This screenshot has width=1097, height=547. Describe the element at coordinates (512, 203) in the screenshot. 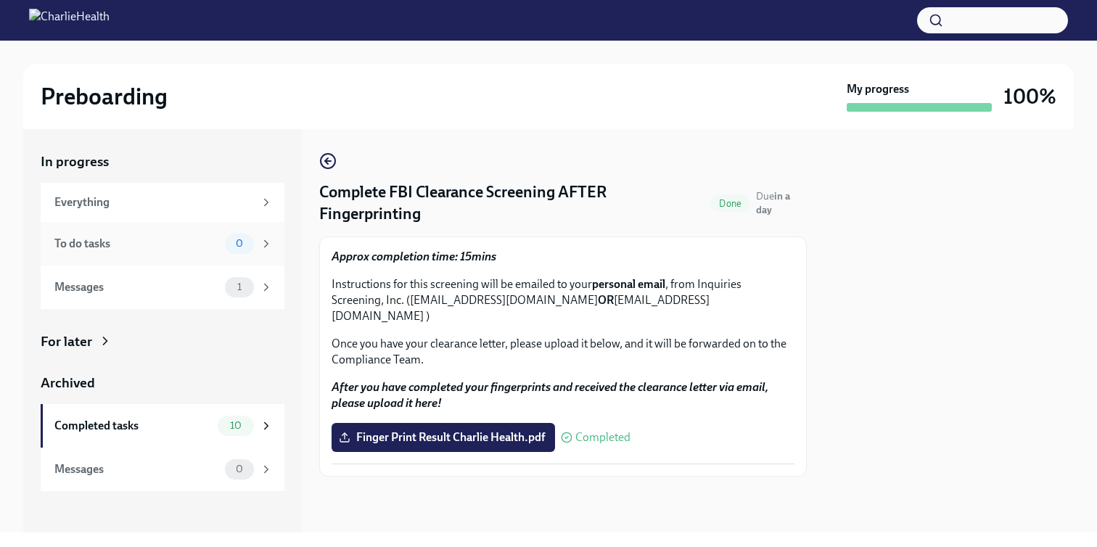

I see `h4: Complete FBI Clearance Screening AFTER Fingerprinting` at that location.